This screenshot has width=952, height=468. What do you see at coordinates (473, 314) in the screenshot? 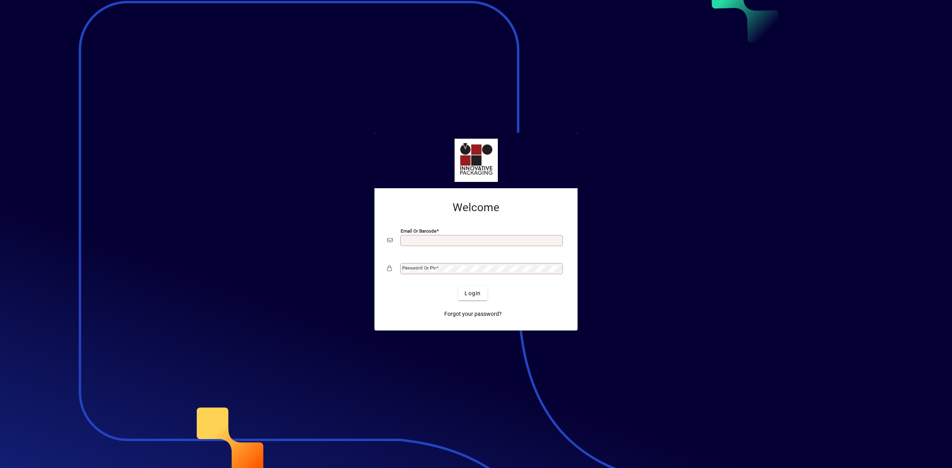
I see `a: Forgot your password?` at bounding box center [473, 314].